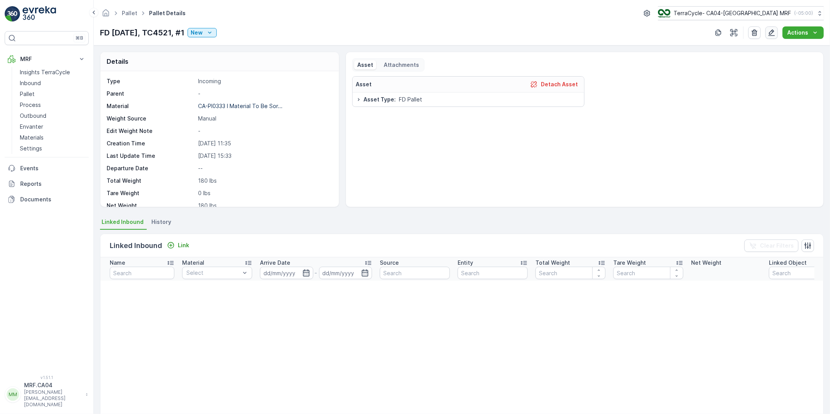 This screenshot has height=414, width=830. What do you see at coordinates (151, 94) in the screenshot?
I see `p: Parent` at bounding box center [151, 94].